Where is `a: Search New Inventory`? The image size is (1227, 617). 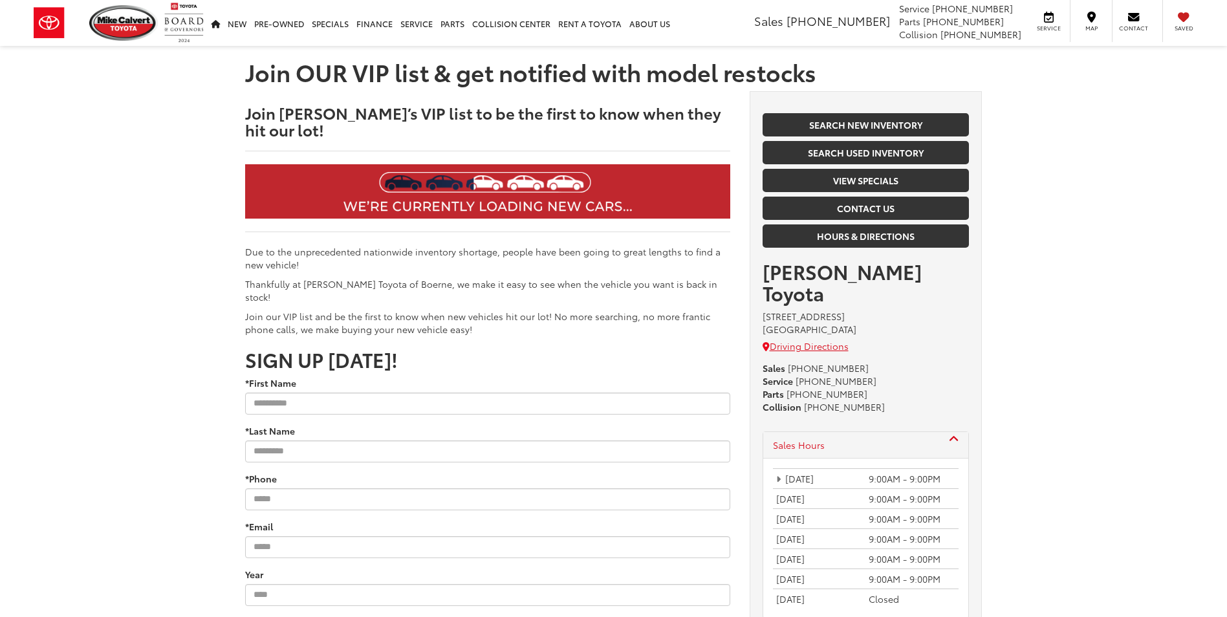
a: Search New Inventory is located at coordinates (866, 125).